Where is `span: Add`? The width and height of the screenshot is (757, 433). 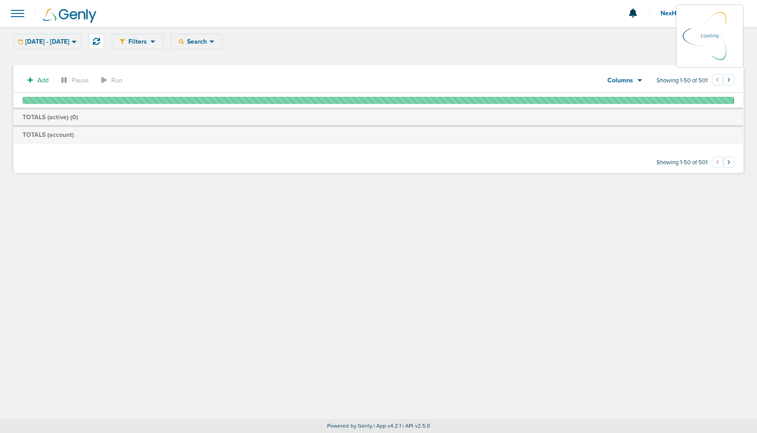 span: Add is located at coordinates (43, 80).